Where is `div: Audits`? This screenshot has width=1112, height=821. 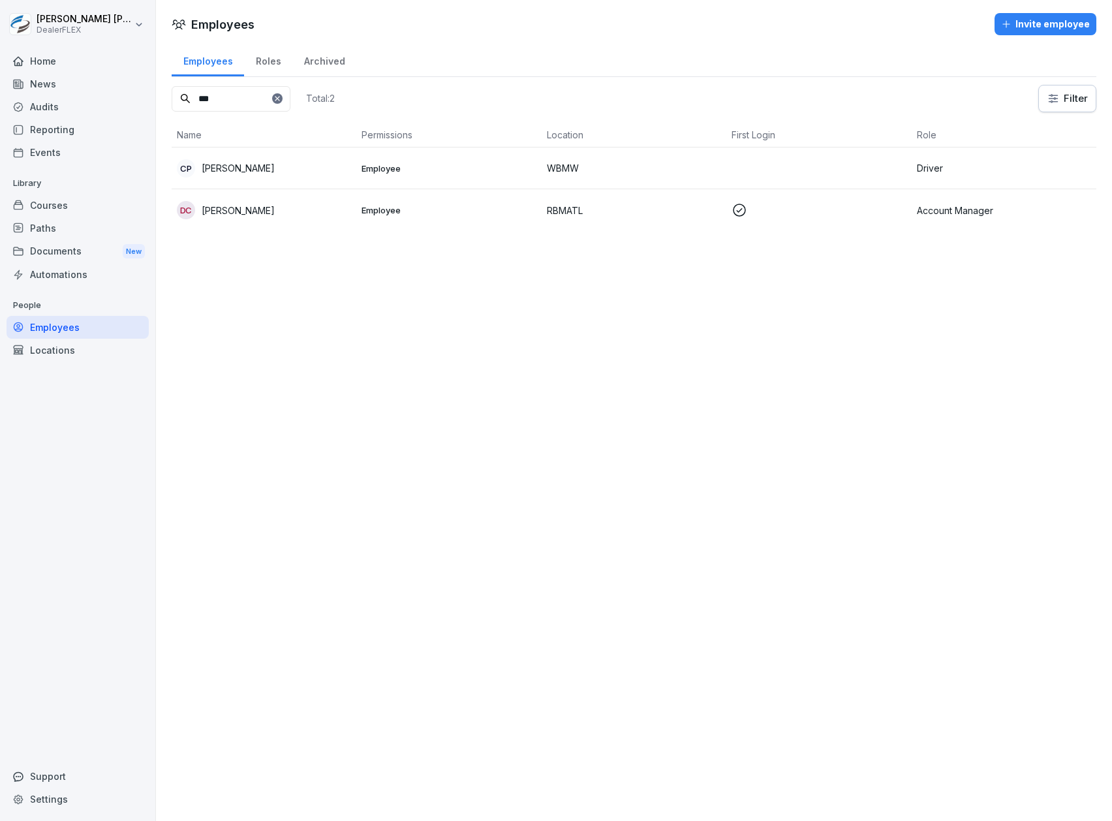
div: Audits is located at coordinates (78, 106).